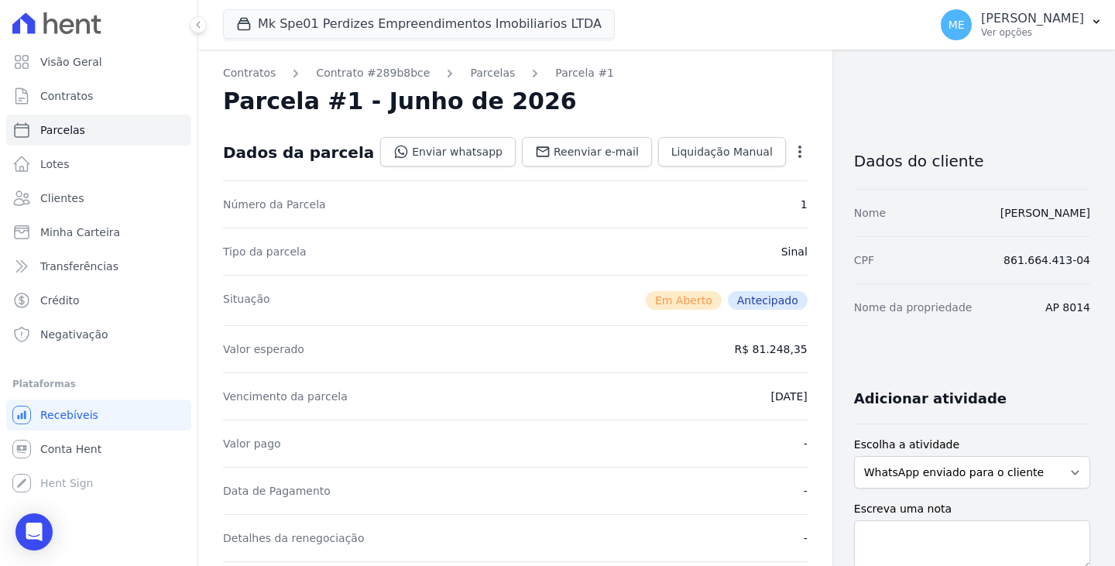 The width and height of the screenshot is (1115, 566). What do you see at coordinates (864, 260) in the screenshot?
I see `dt: CPF` at bounding box center [864, 260].